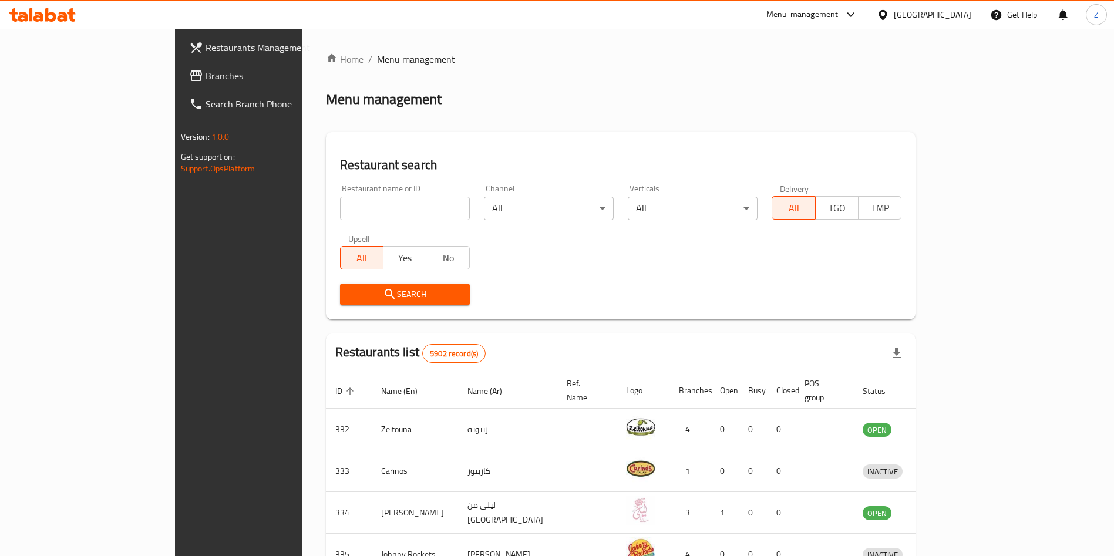 Image resolution: width=1114 pixels, height=556 pixels. What do you see at coordinates (405, 258) in the screenshot?
I see `button: Yes` at bounding box center [405, 258].